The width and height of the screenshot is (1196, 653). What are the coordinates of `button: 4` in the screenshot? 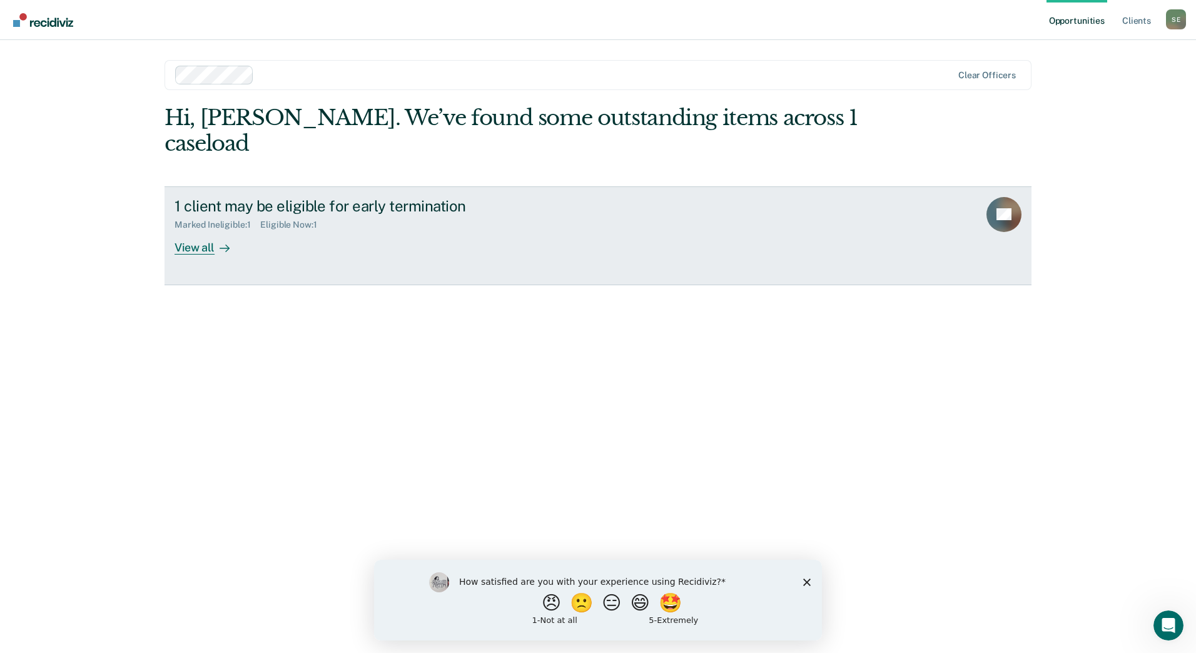 It's located at (267, 43).